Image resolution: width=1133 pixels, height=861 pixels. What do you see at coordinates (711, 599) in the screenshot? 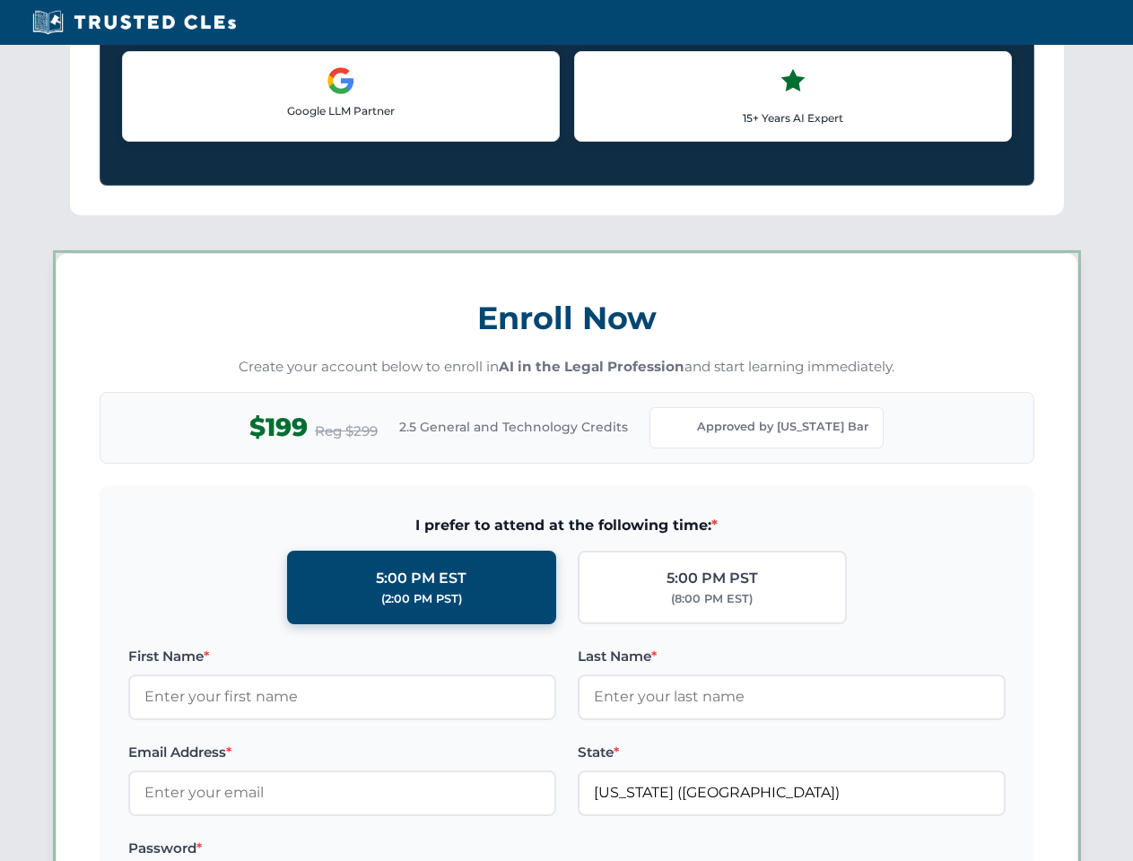
I see `div: (8:00 PM EST)` at bounding box center [711, 599].